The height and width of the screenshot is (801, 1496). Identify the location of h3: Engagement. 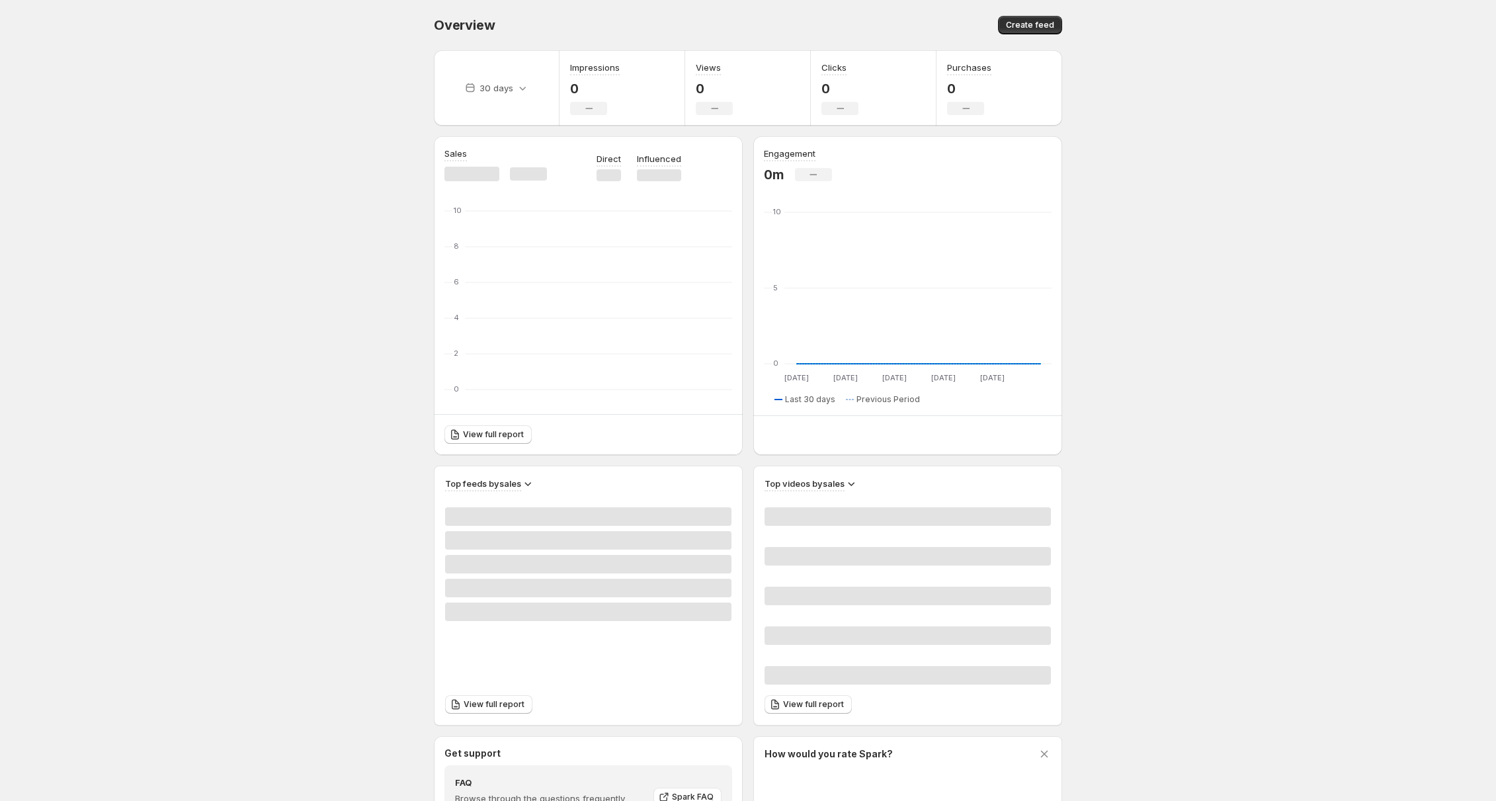
(790, 153).